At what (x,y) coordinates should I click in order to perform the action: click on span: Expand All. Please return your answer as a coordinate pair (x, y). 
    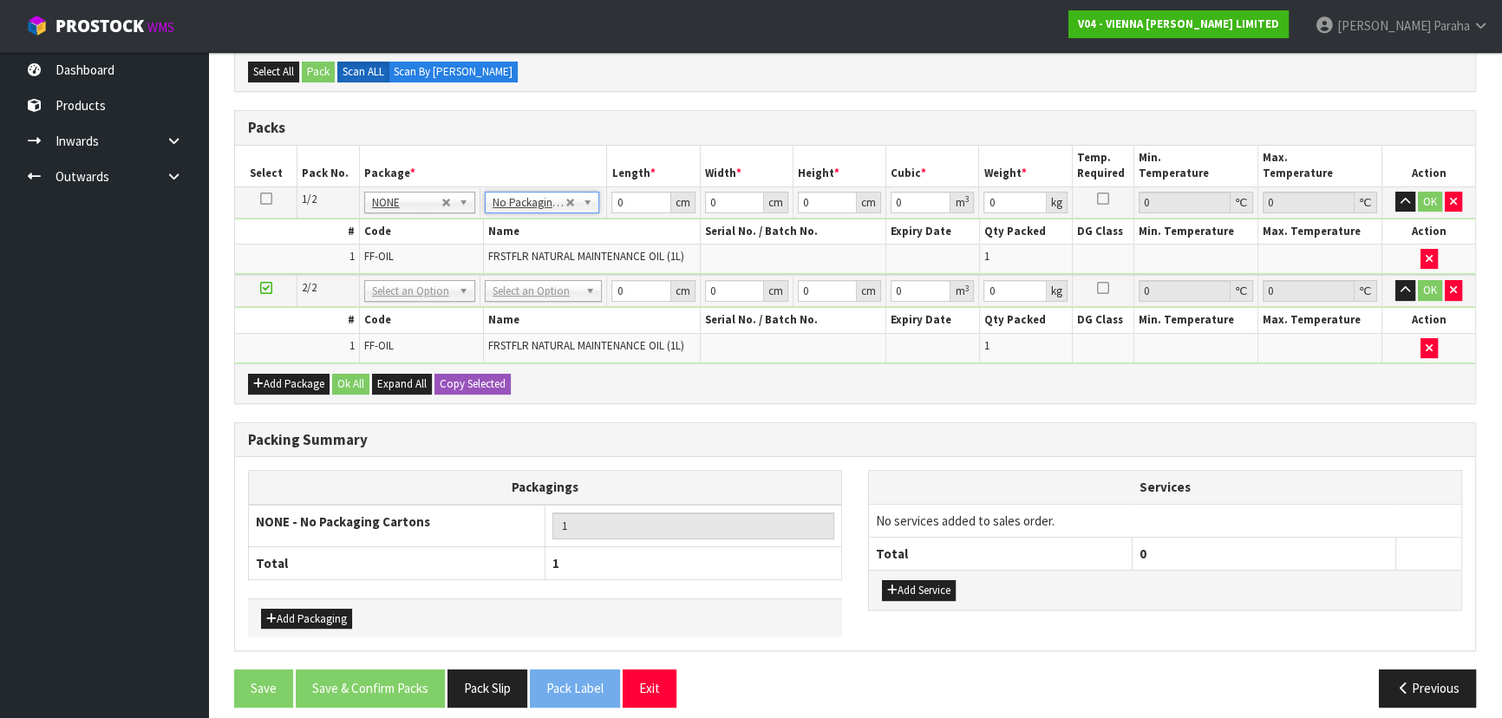
    Looking at the image, I should click on (402, 383).